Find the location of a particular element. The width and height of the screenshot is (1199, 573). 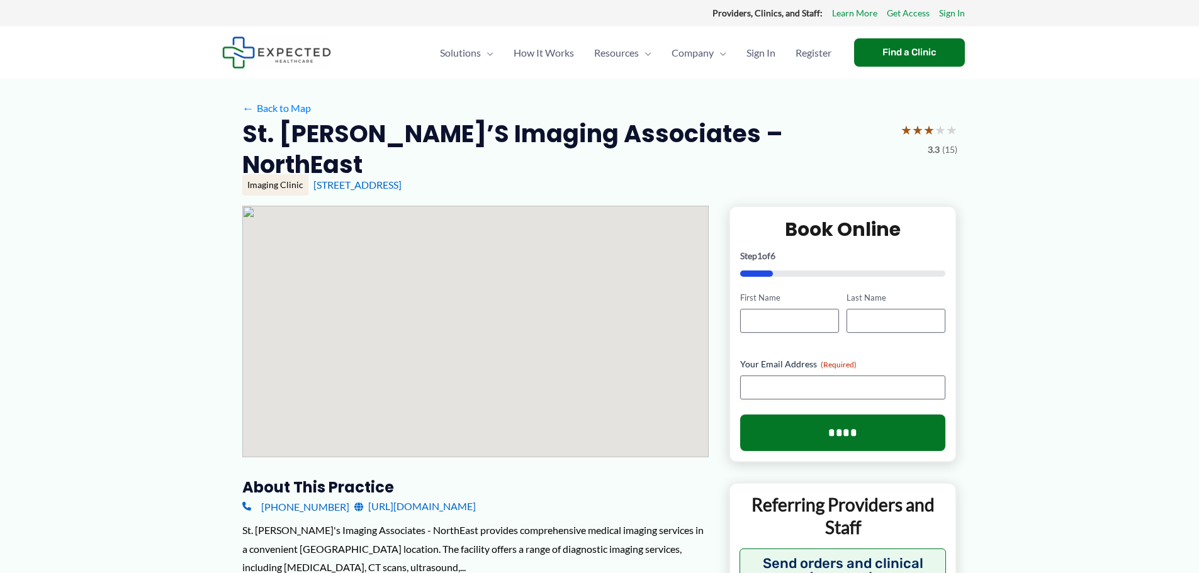

a: Learn More is located at coordinates (854, 13).